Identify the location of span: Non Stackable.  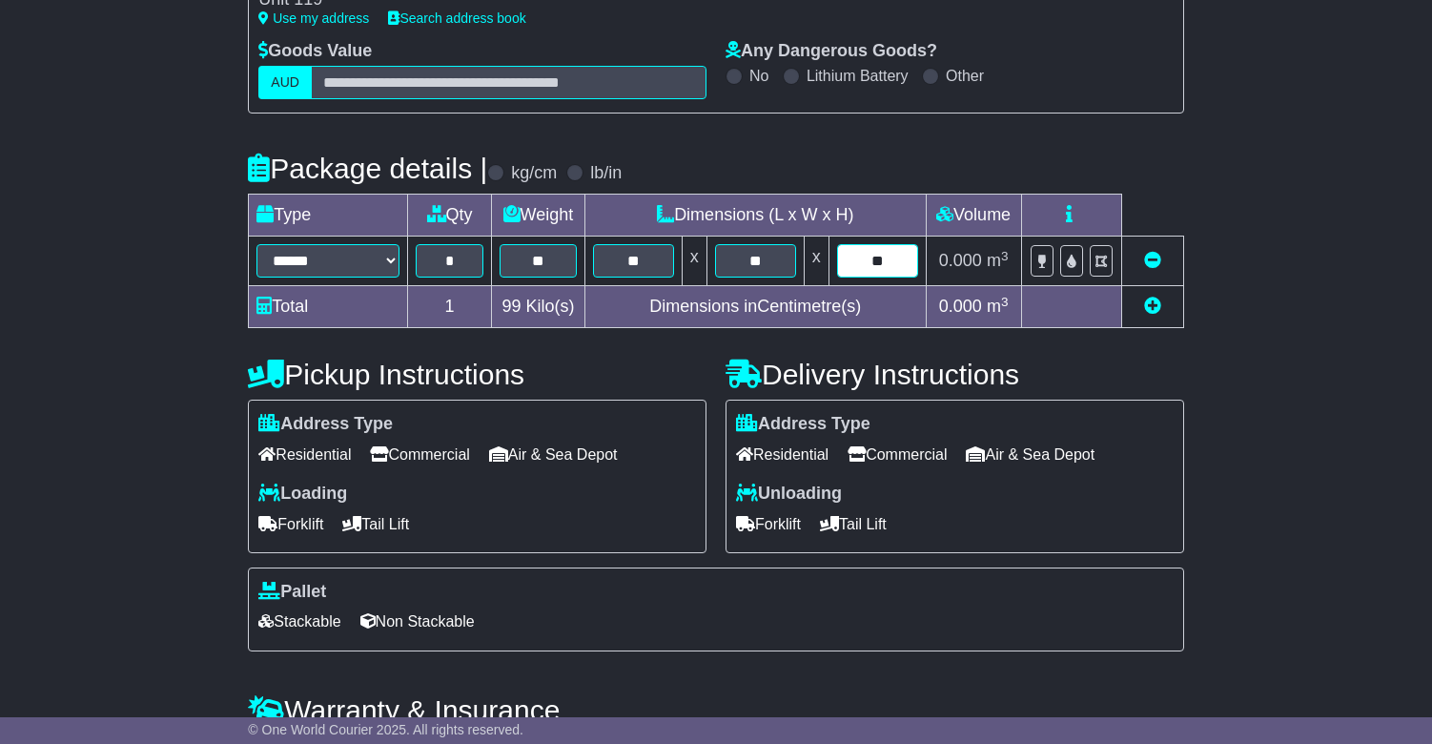
(418, 621).